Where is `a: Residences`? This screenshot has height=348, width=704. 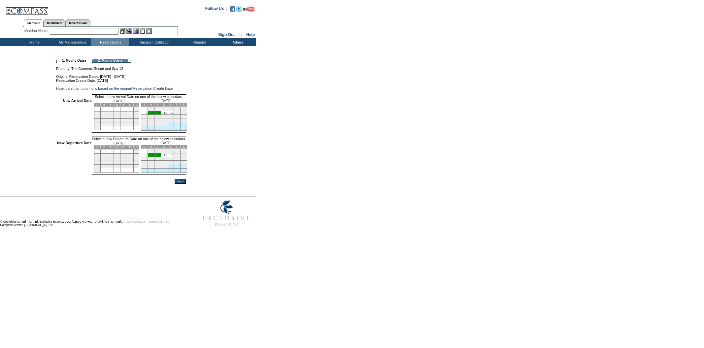
a: Residences is located at coordinates (54, 23).